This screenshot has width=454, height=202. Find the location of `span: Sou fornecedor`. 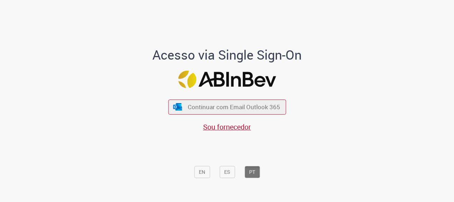

span: Sou fornecedor is located at coordinates (227, 127).